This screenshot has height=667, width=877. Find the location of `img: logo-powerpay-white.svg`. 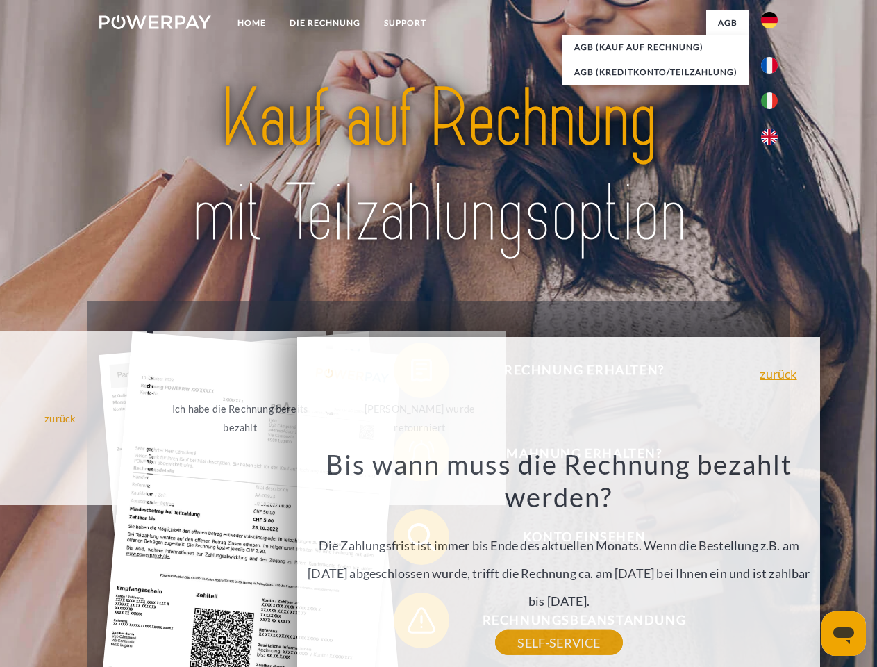

img: logo-powerpay-white.svg is located at coordinates (155, 22).